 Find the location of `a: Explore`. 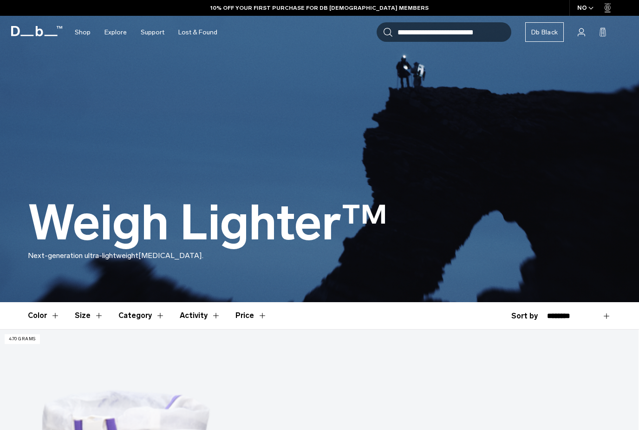

a: Explore is located at coordinates (116, 32).